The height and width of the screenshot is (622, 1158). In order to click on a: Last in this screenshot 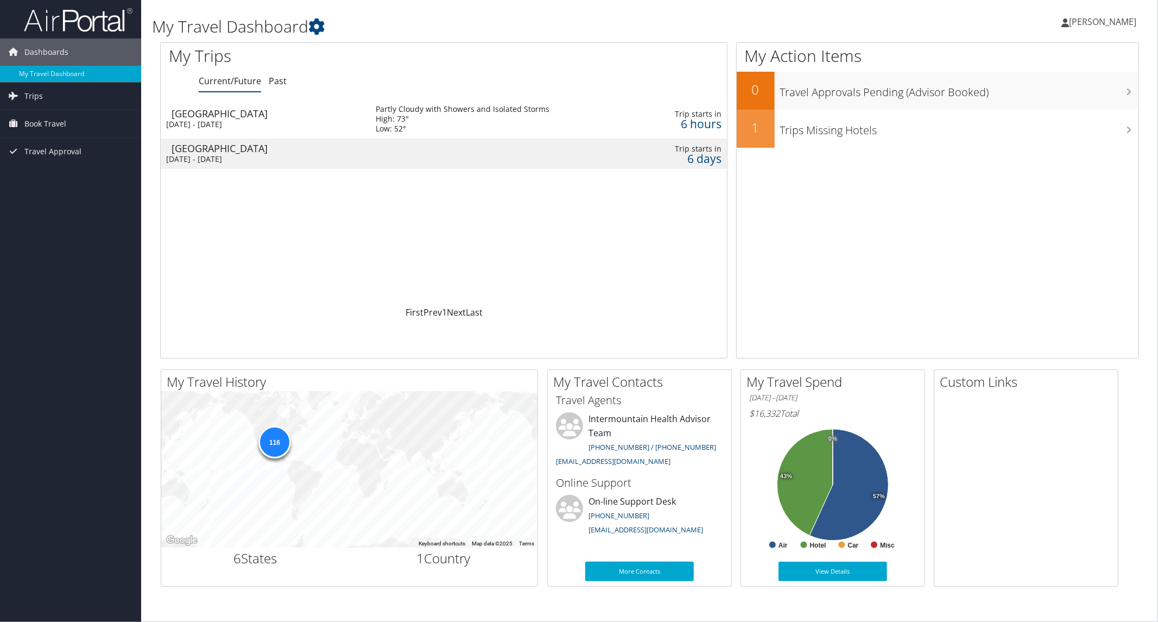, I will do `click(474, 312)`.